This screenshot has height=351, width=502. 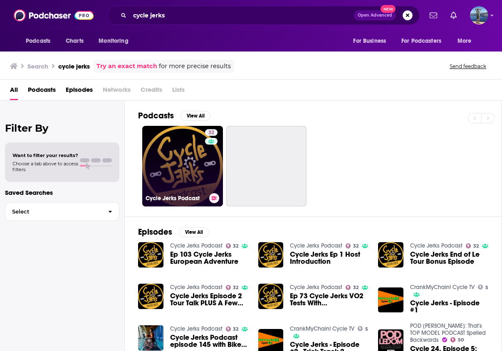 I want to click on span: All, so click(x=14, y=91).